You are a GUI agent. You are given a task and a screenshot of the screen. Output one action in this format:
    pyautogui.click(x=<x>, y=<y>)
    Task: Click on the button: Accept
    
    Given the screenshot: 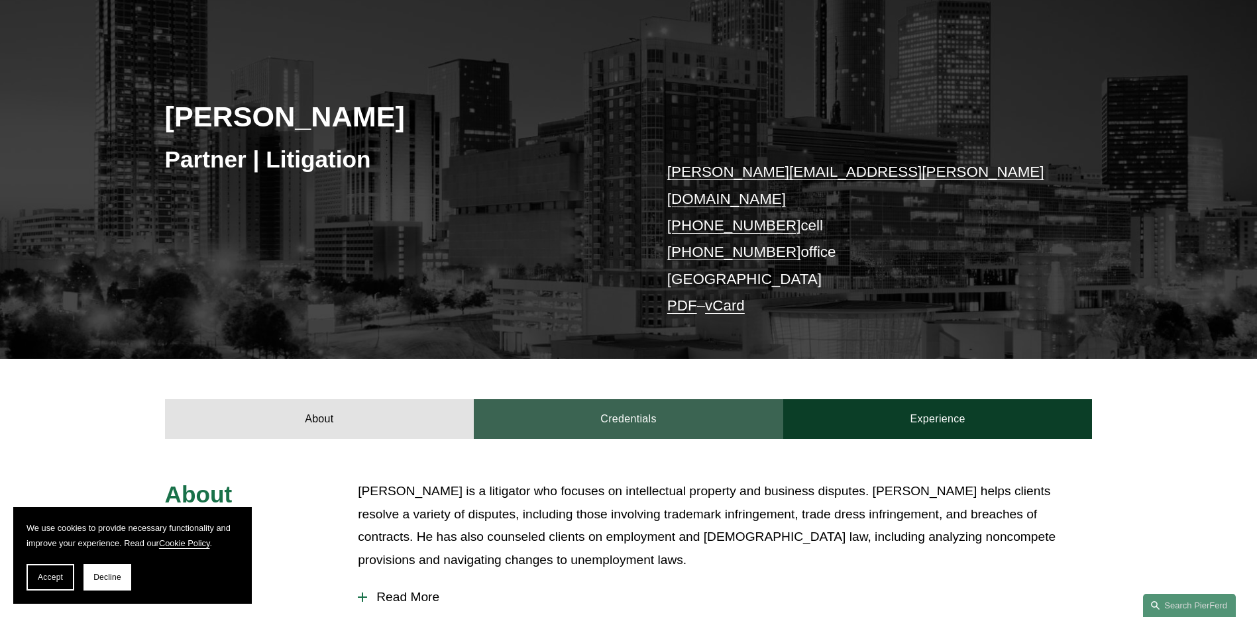 What is the action you would take?
    pyautogui.click(x=50, y=578)
    